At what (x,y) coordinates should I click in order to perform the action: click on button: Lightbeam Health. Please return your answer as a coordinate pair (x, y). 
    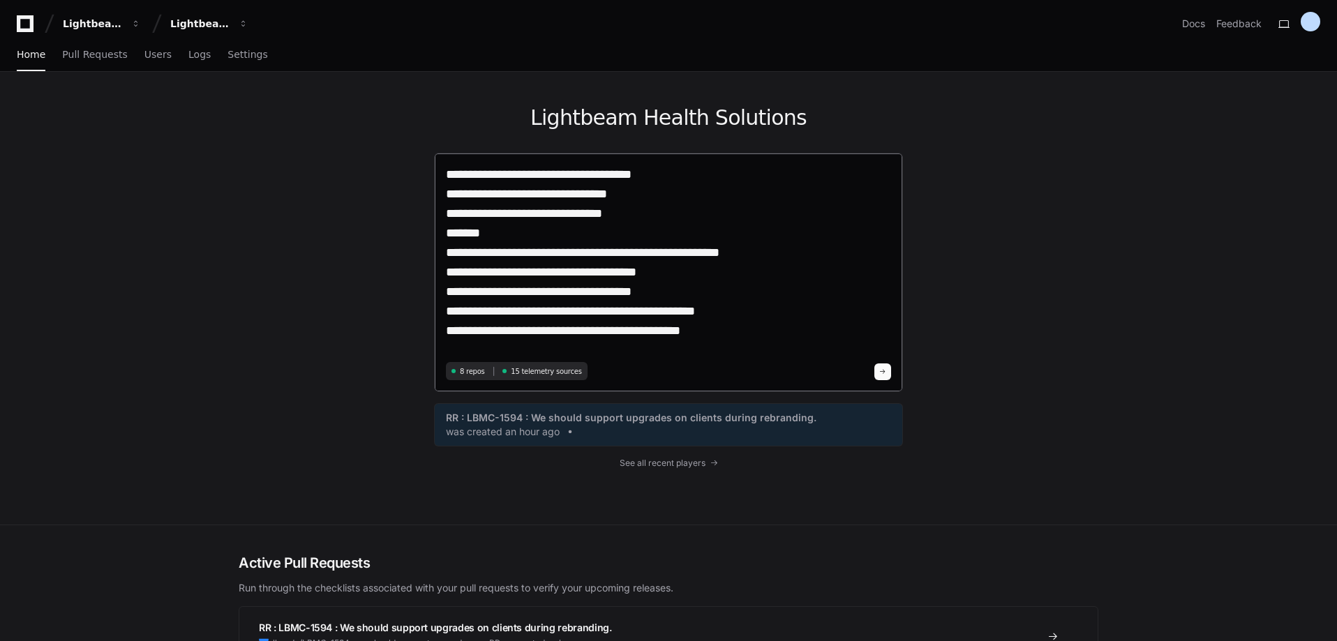
    Looking at the image, I should click on (102, 24).